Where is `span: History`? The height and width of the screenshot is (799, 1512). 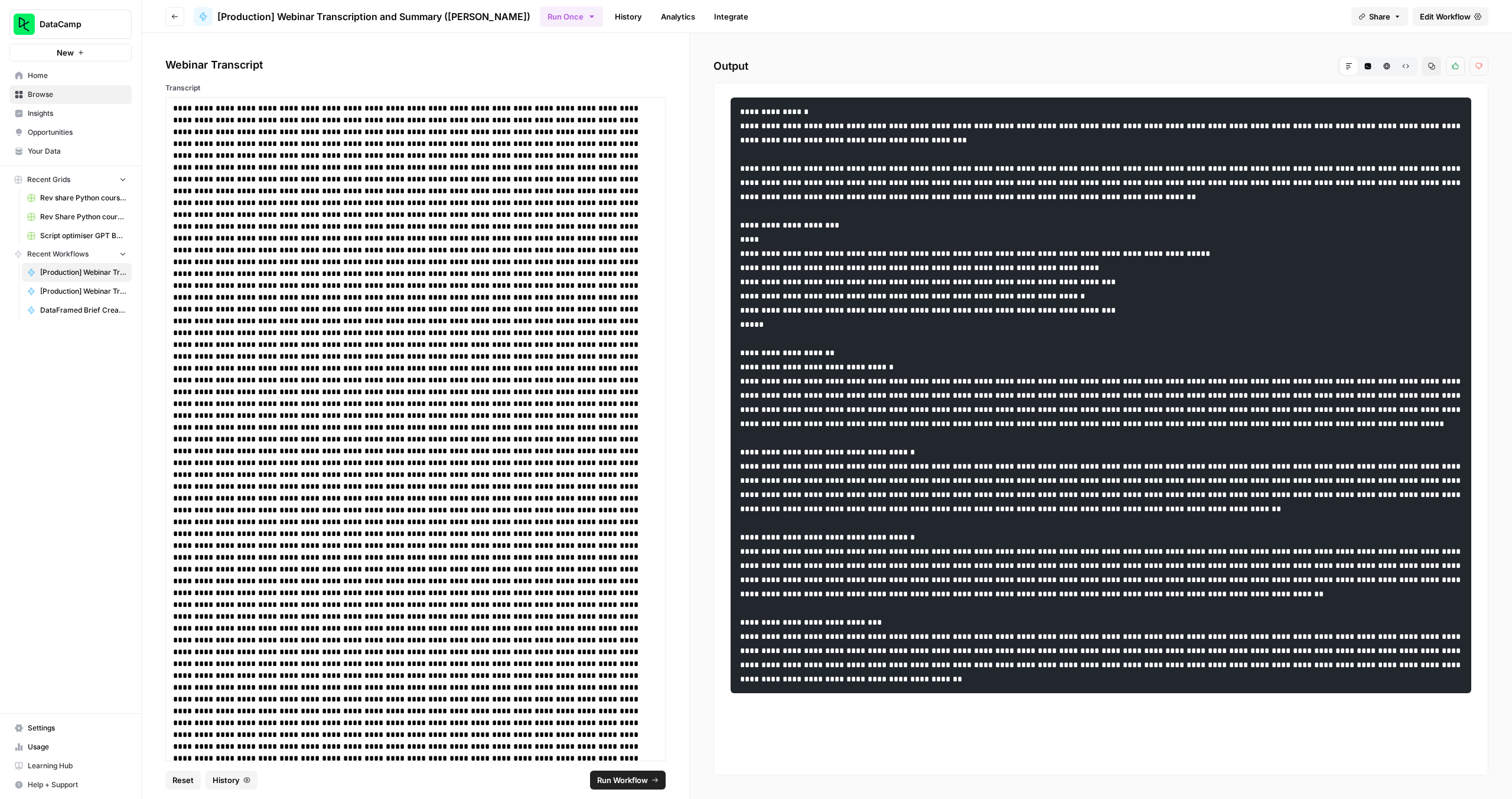
span: History is located at coordinates (226, 779).